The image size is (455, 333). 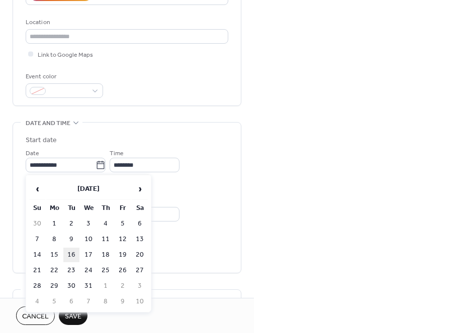 What do you see at coordinates (89, 286) in the screenshot?
I see `td: 31` at bounding box center [89, 286].